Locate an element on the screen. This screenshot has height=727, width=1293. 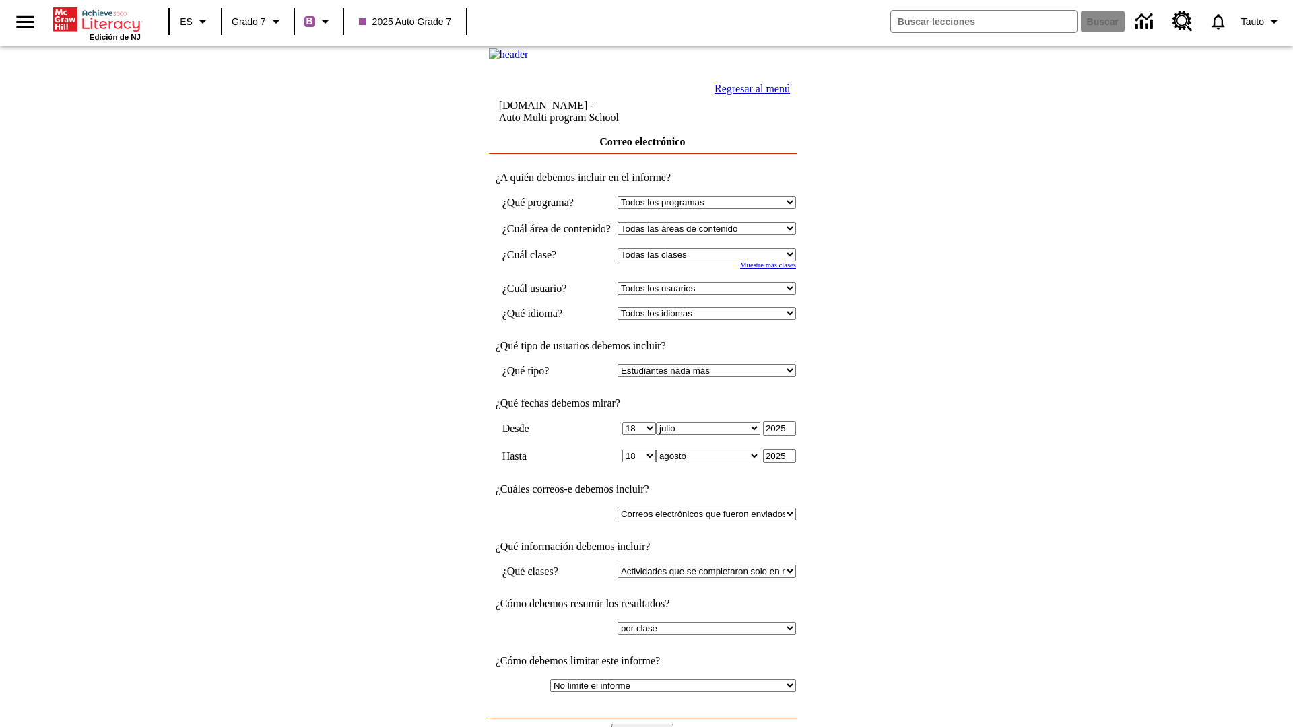
td: ¿Qué clases? is located at coordinates (556, 571).